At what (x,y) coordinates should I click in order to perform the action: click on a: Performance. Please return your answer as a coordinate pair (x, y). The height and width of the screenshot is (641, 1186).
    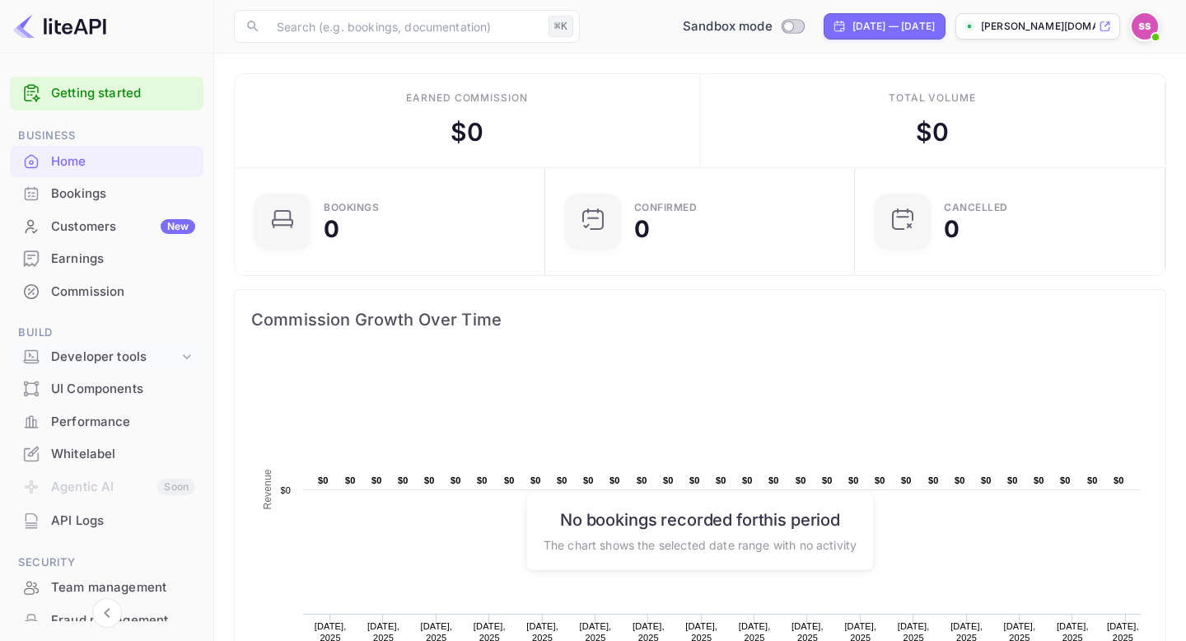
    Looking at the image, I should click on (106, 421).